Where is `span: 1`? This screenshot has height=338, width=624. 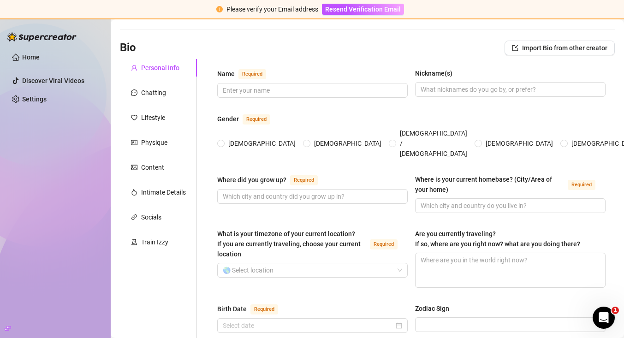
span: 1 is located at coordinates (616, 311).